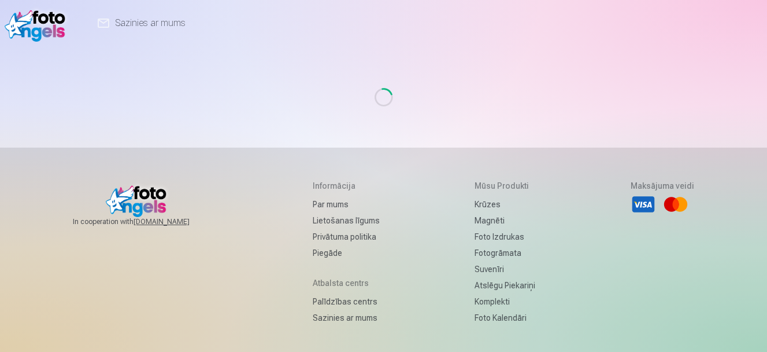  What do you see at coordinates (346, 204) in the screenshot?
I see `a: Par mums` at bounding box center [346, 204].